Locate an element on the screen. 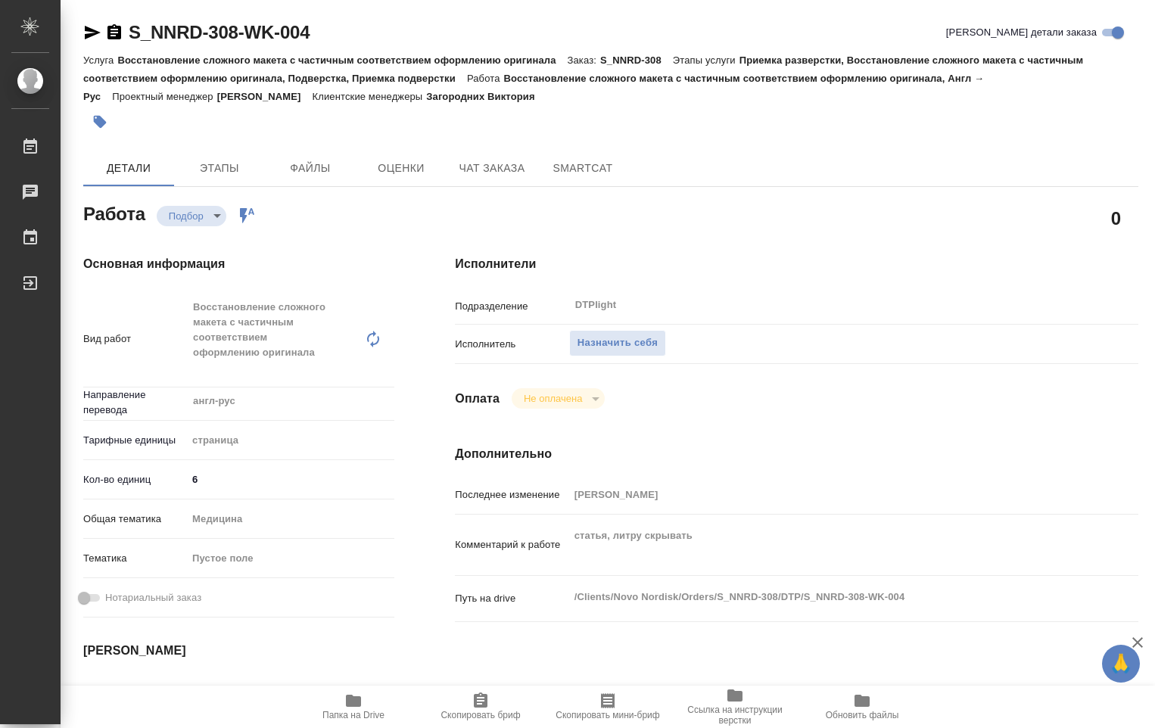 The image size is (1155, 728). button: Добавить тэг is located at coordinates (100, 122).